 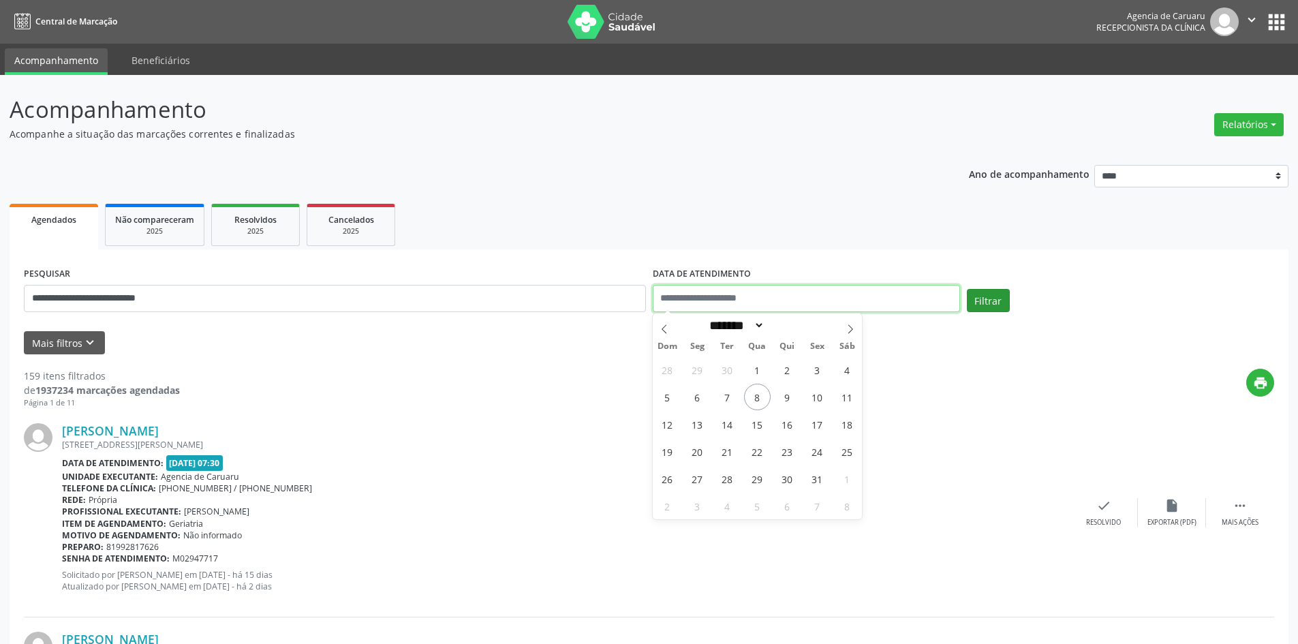 I want to click on span: Não compareceram, so click(x=155, y=219).